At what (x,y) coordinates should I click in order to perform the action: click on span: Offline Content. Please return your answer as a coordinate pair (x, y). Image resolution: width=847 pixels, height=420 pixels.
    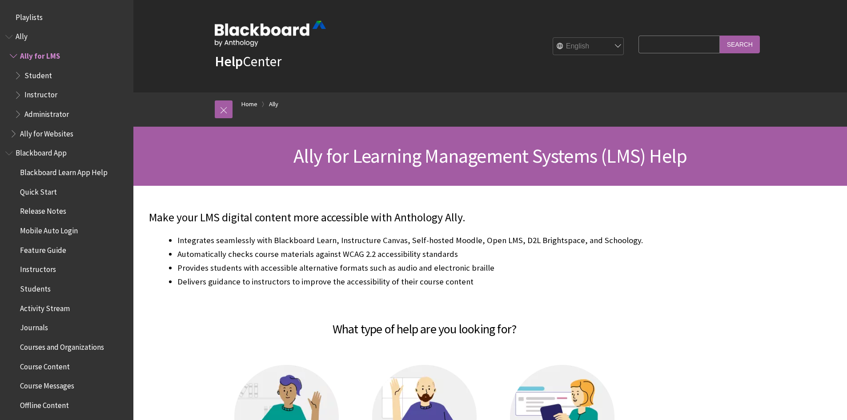
    Looking at the image, I should click on (44, 404).